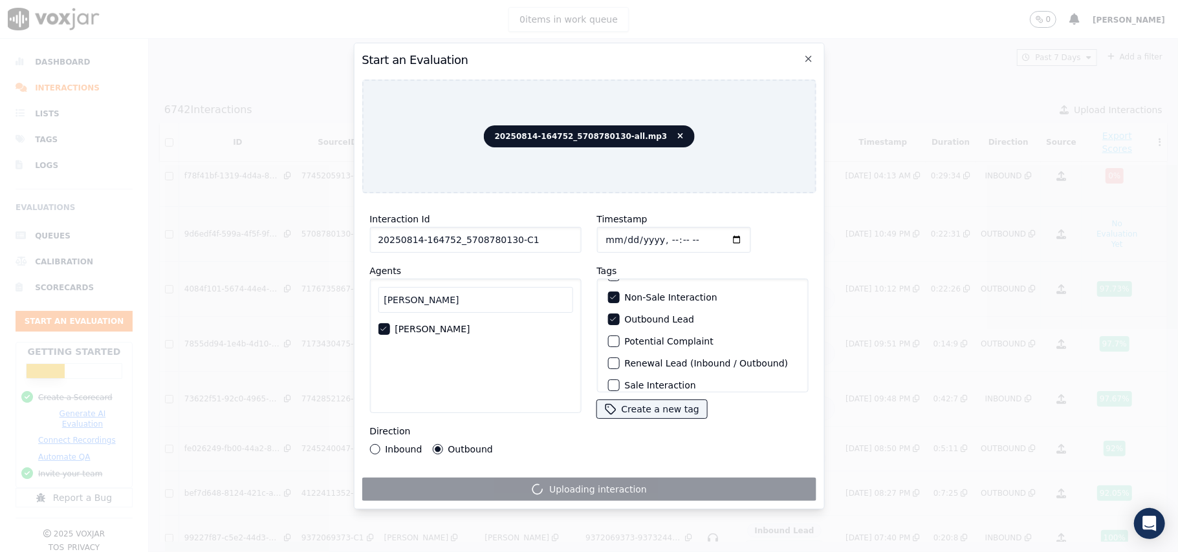 The height and width of the screenshot is (552, 1178). What do you see at coordinates (654, 275) in the screenshot?
I see `label: Inbound Lead` at bounding box center [654, 275].